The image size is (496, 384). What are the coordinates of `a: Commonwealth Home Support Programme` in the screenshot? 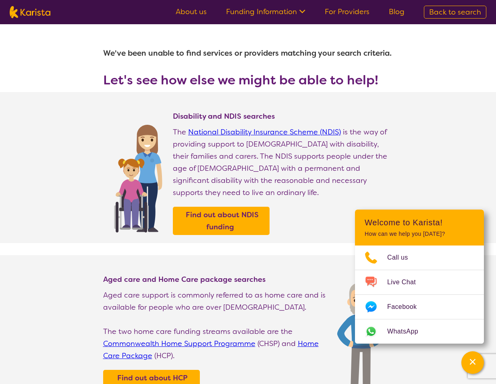 It's located at (179, 343).